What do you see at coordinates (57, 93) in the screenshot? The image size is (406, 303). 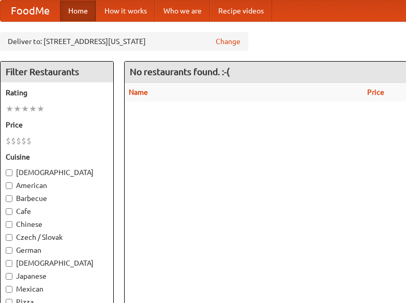 I see `h5: Rating` at bounding box center [57, 93].